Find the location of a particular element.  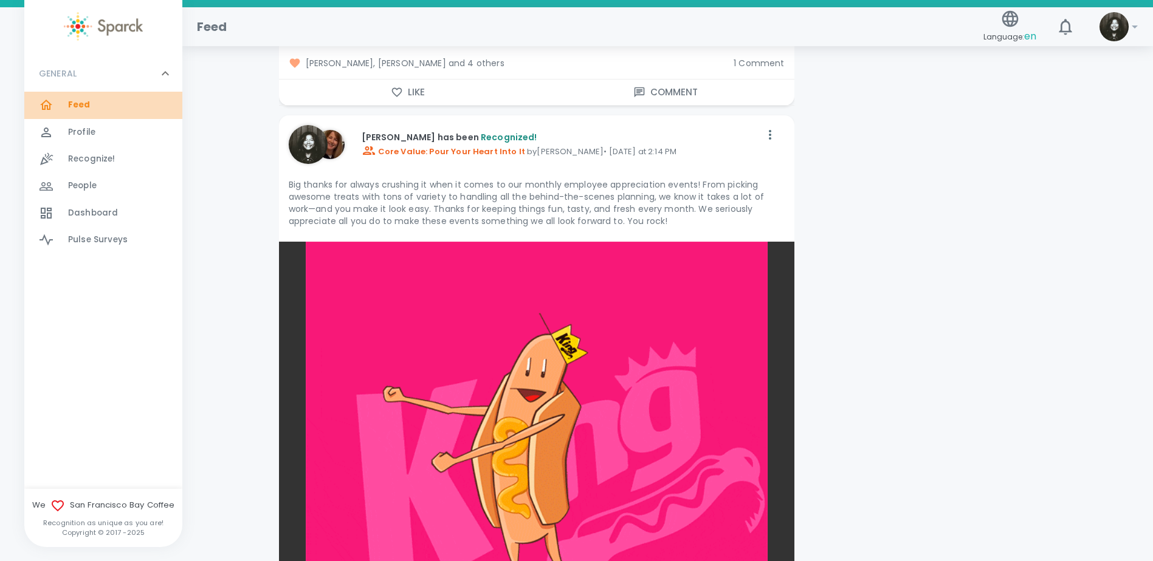

span: 1 Comment is located at coordinates (758, 63).